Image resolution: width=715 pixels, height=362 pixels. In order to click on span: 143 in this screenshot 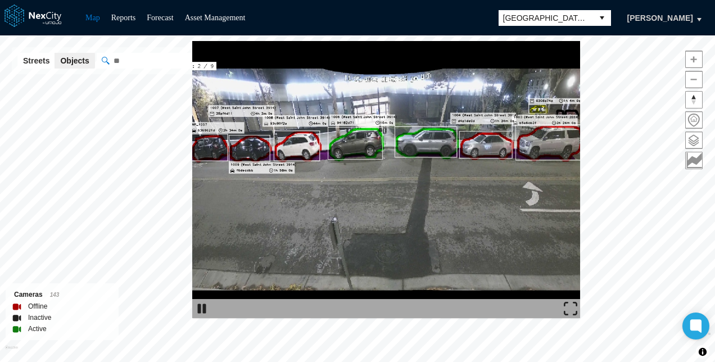, I will do `click(55, 294)`.